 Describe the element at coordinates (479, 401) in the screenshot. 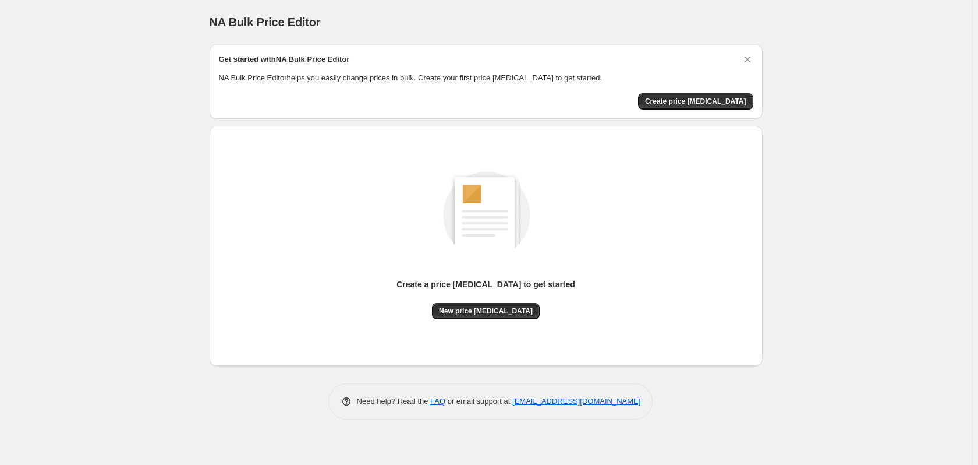

I see `span: or email support at` at that location.